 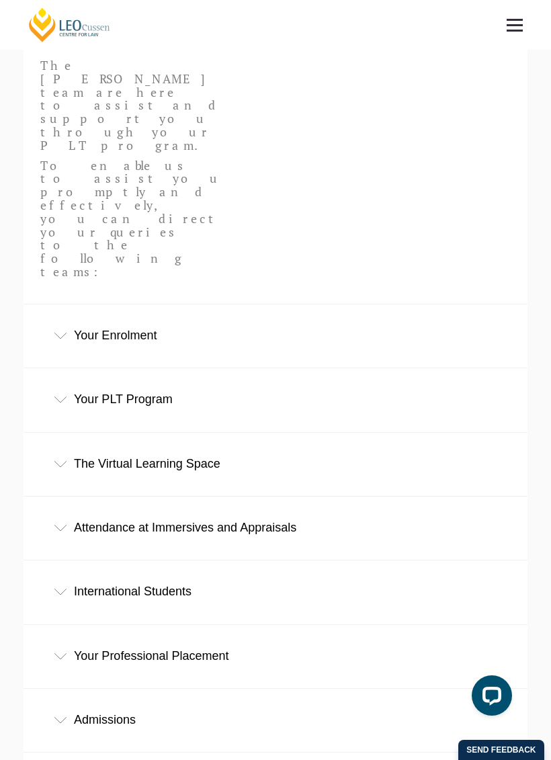 What do you see at coordinates (276, 656) in the screenshot?
I see `div: Your Professional Placement` at bounding box center [276, 656].